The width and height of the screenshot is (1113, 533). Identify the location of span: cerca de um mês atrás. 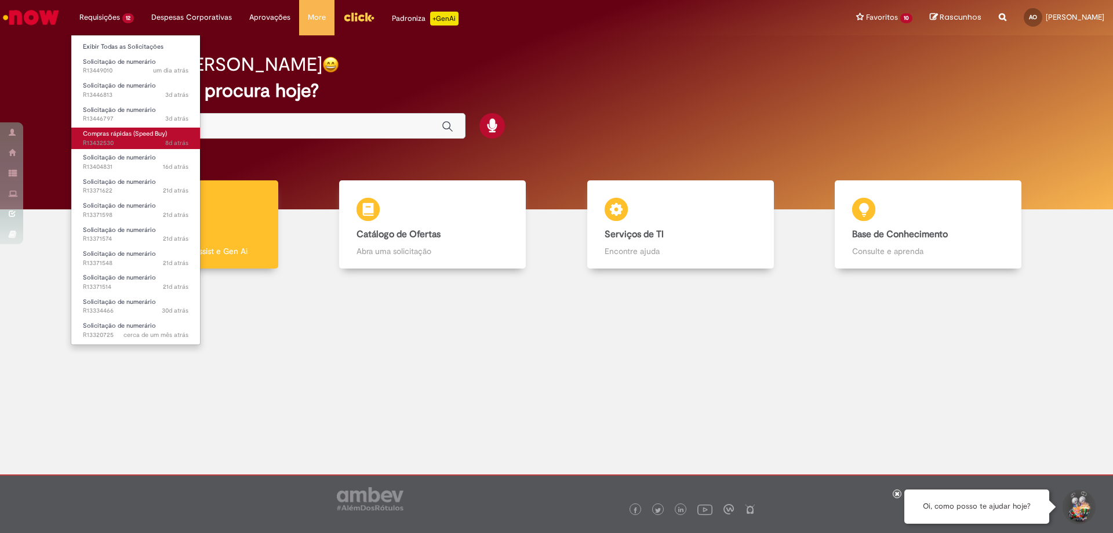
(156, 334).